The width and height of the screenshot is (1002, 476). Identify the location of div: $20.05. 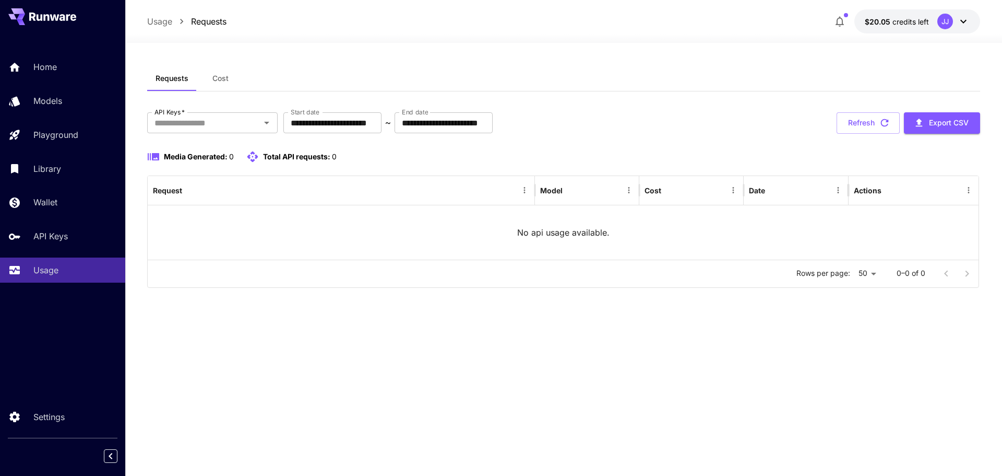
(897, 21).